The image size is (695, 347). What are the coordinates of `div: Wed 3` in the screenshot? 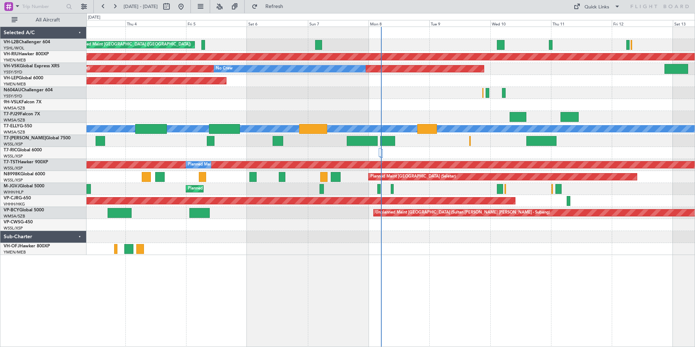 It's located at (94, 23).